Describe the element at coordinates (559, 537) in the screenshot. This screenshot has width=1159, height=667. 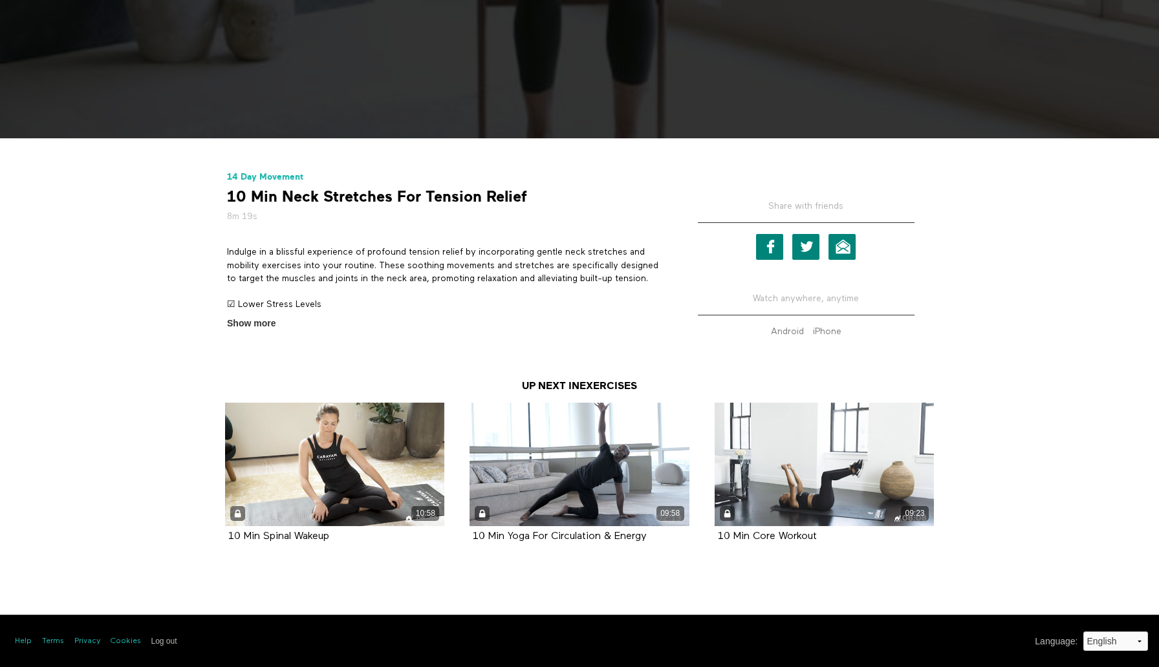
I see `strong: 10 Min Yoga For Circulation & Energy` at that location.